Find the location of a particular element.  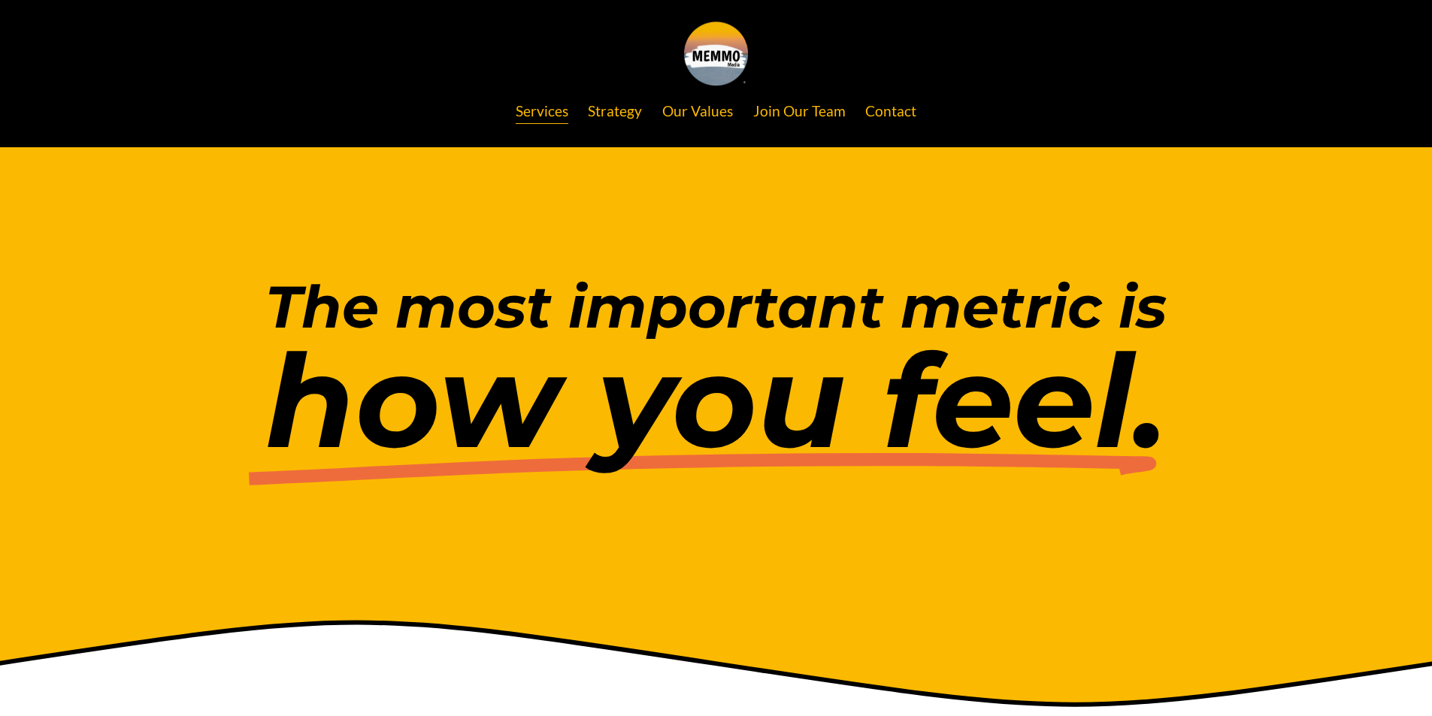

img: Playces Creative | Make Your Brand Your Greatest Asset | Brand, Marketing &amp; Social Media Agen... is located at coordinates (715, 53).